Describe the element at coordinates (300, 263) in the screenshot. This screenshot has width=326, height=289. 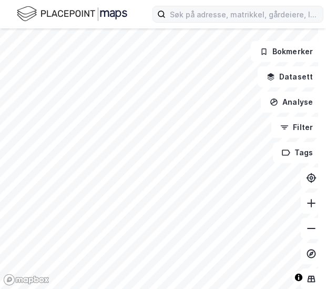
I see `div: Kontrollprogram for chat` at that location.